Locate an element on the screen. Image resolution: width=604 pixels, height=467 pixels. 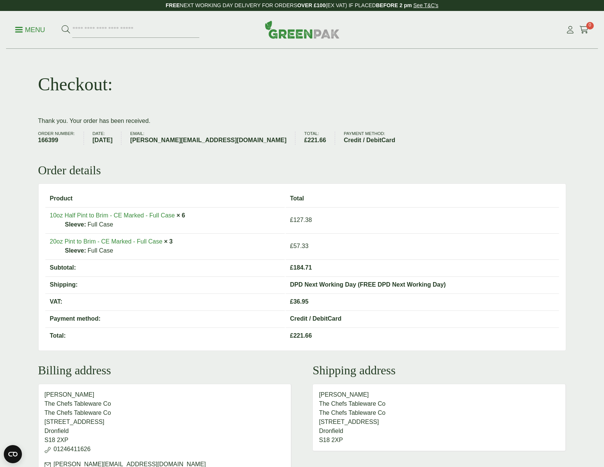
li: Email: is located at coordinates (213, 138).